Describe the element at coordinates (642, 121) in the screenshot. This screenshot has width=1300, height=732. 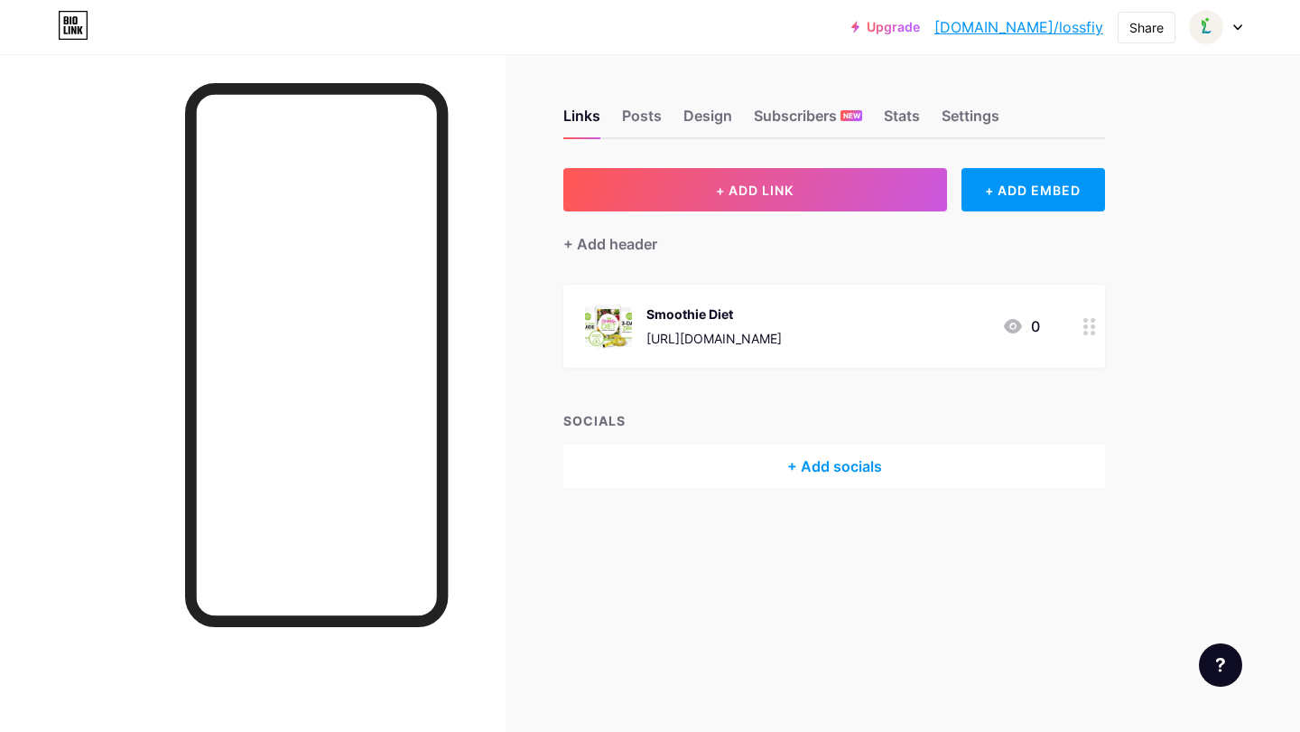
I see `div: Posts` at that location.